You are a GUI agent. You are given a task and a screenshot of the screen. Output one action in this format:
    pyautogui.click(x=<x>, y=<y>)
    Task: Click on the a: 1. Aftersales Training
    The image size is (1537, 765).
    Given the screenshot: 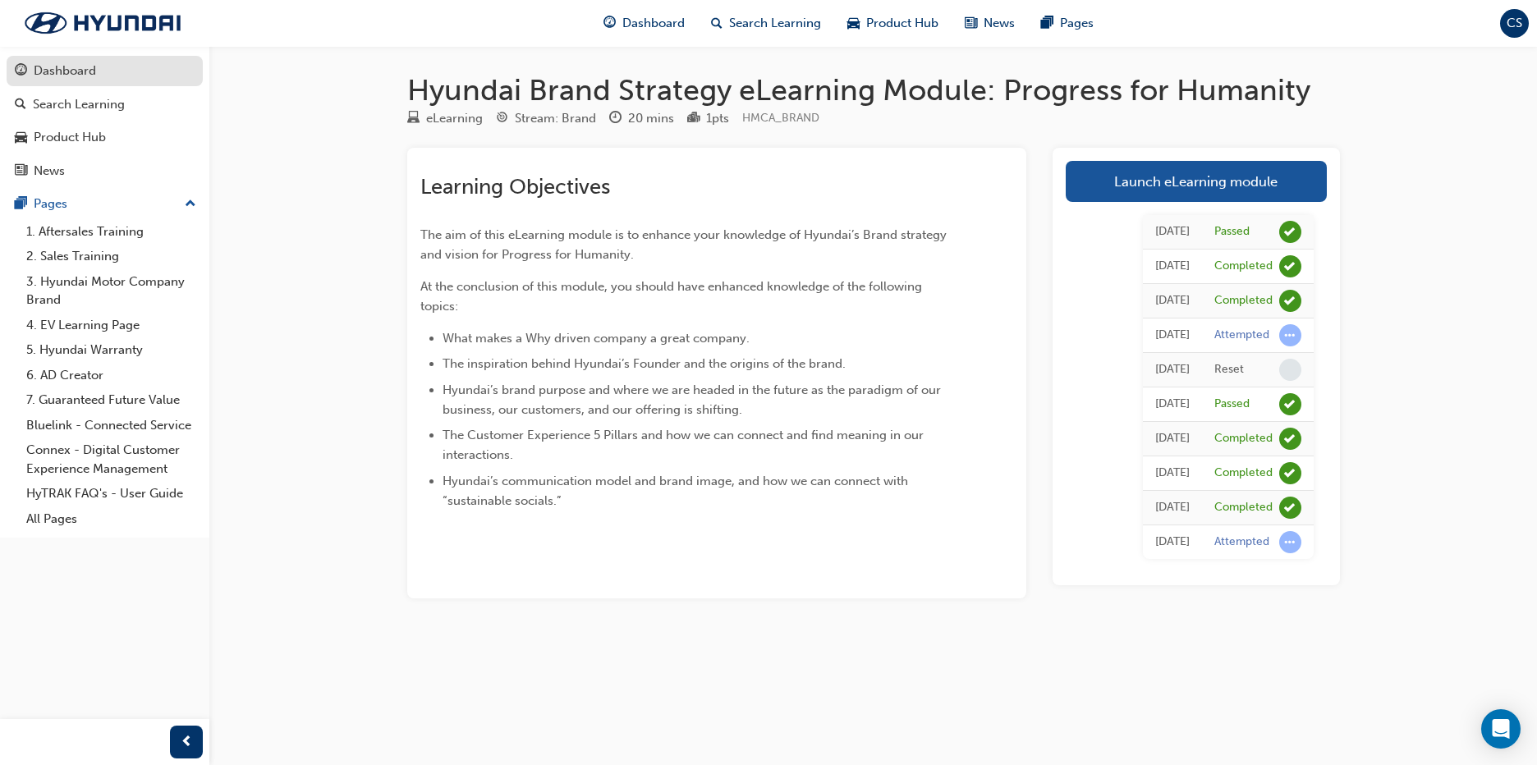 What is the action you would take?
    pyautogui.click(x=111, y=232)
    